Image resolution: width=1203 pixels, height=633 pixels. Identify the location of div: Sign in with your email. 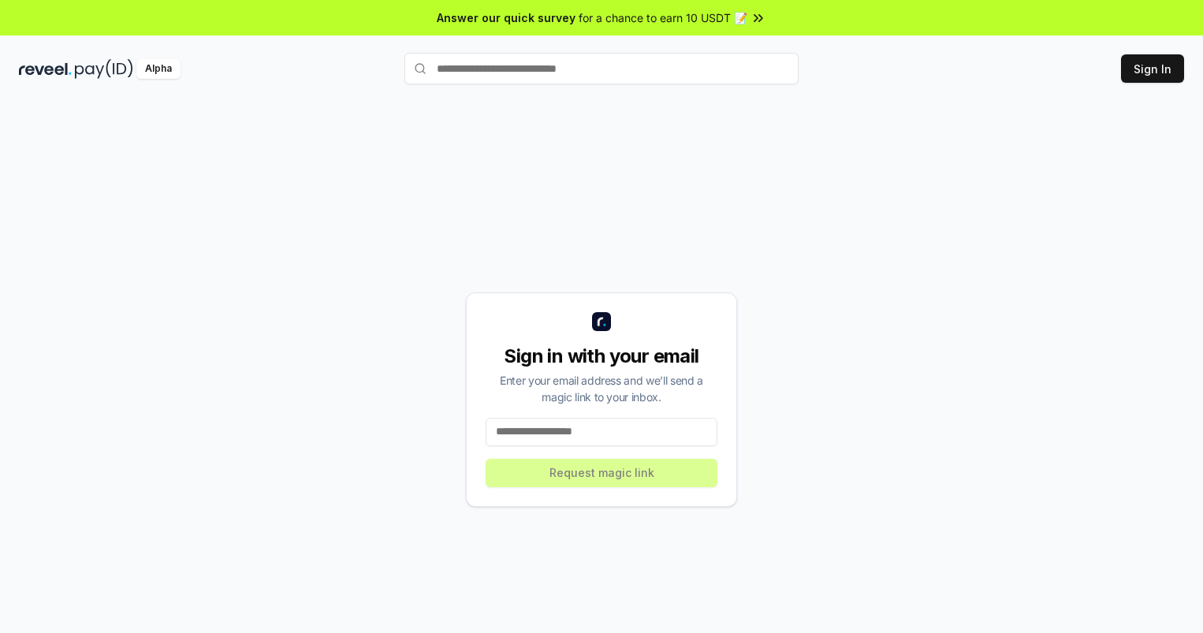
(601, 356).